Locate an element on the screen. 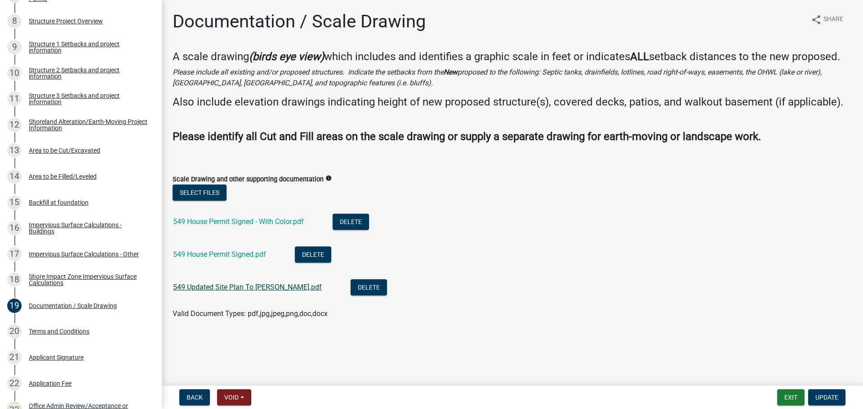 The height and width of the screenshot is (409, 863). div: Impervious Surface Calculations - Buildings is located at coordinates (88, 228).